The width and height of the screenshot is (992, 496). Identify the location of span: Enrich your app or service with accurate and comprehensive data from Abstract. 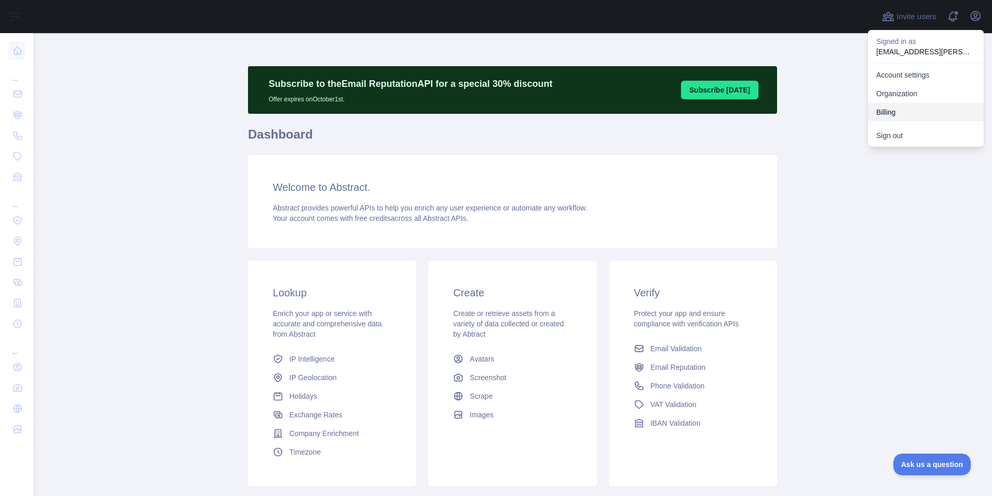
(327, 324).